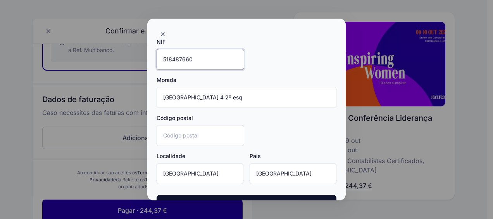  What do you see at coordinates (293, 173) in the screenshot?
I see `input: País` at bounding box center [293, 173].